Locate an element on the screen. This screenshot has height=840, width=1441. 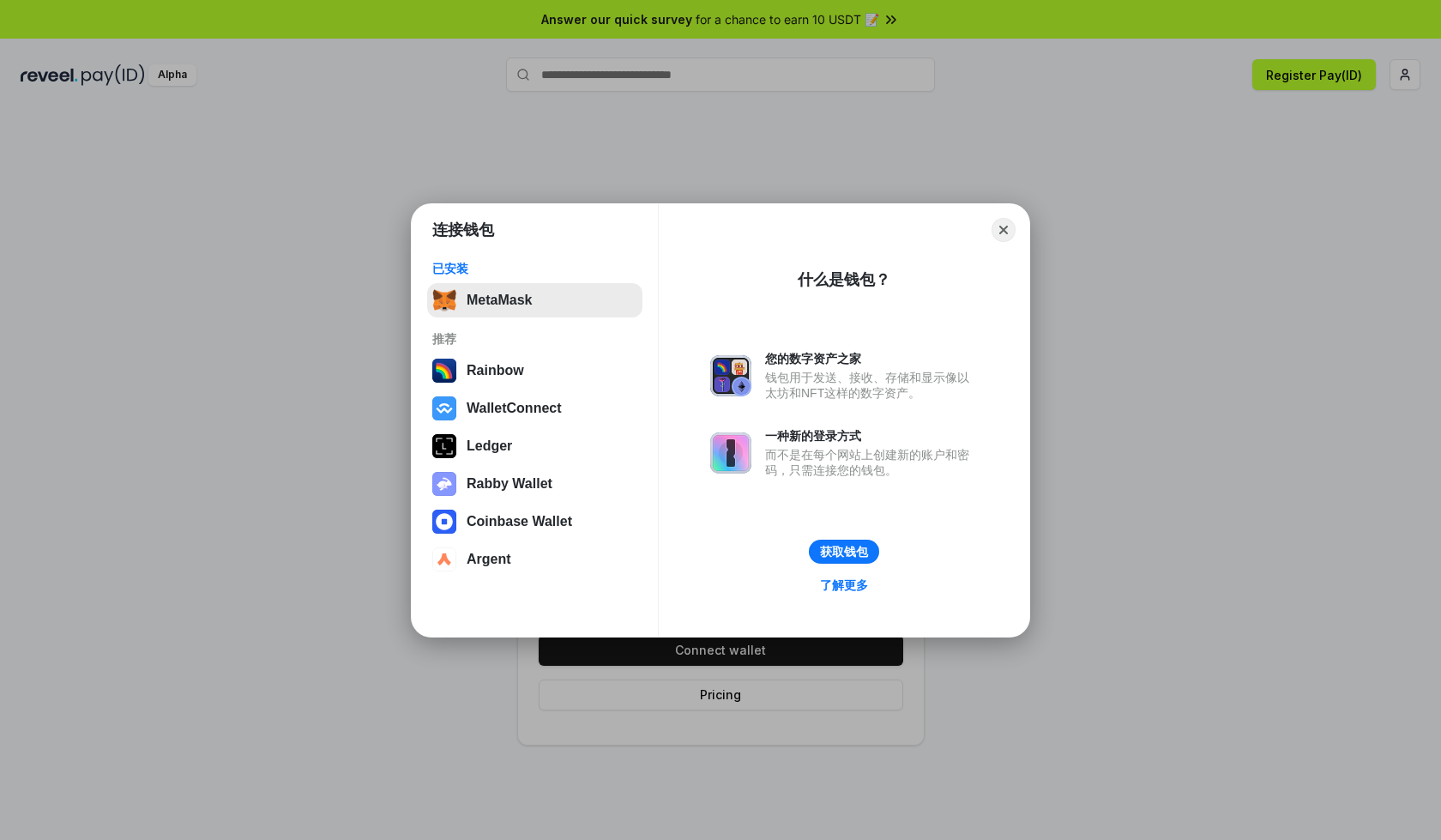
button: Rainbow is located at coordinates (534, 371).